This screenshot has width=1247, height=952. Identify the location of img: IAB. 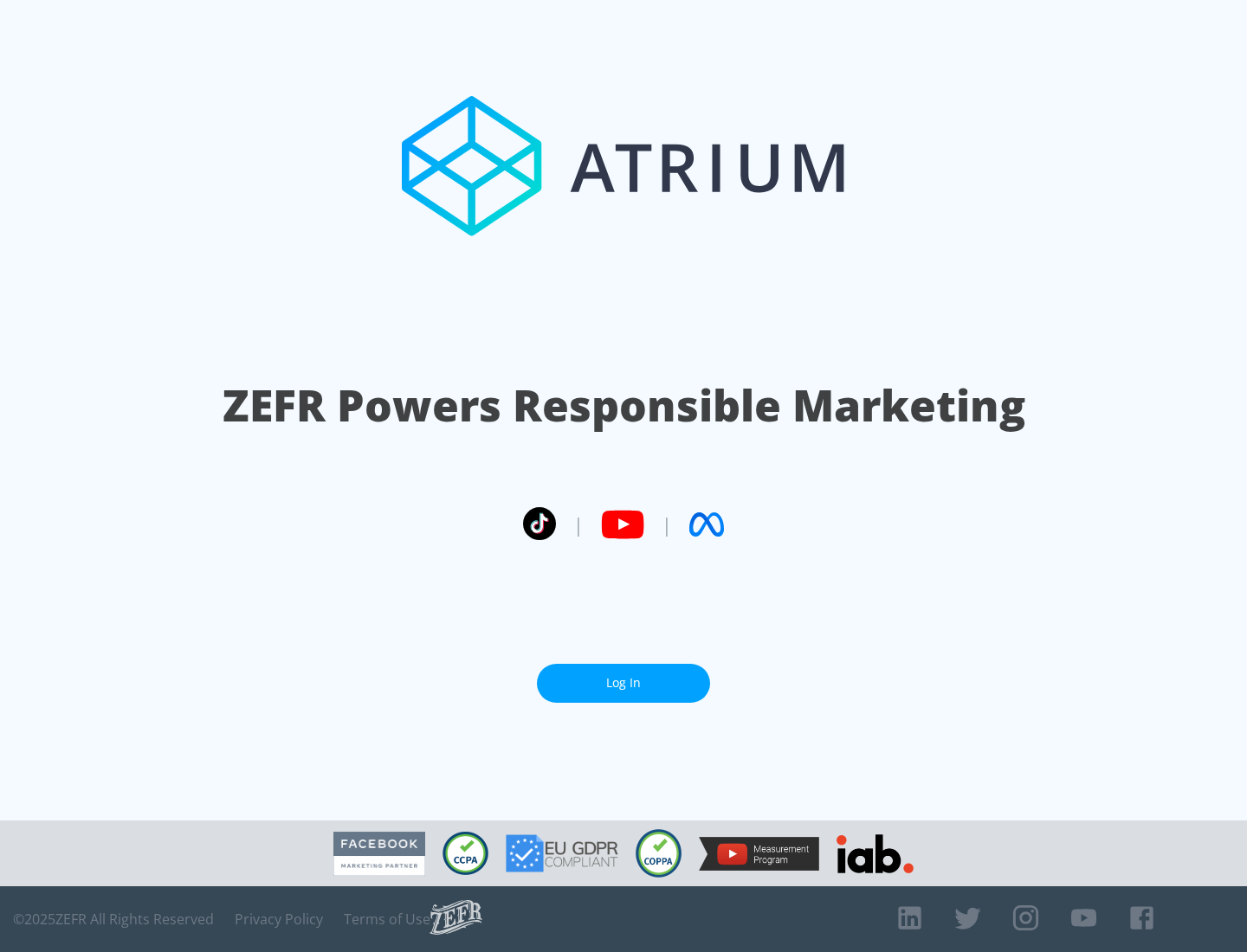
(875, 853).